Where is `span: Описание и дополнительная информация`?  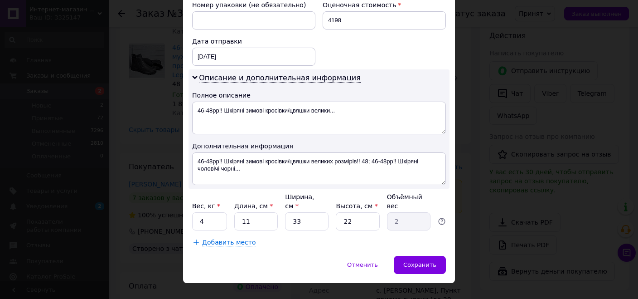
span: Описание и дополнительная информация is located at coordinates (280, 78).